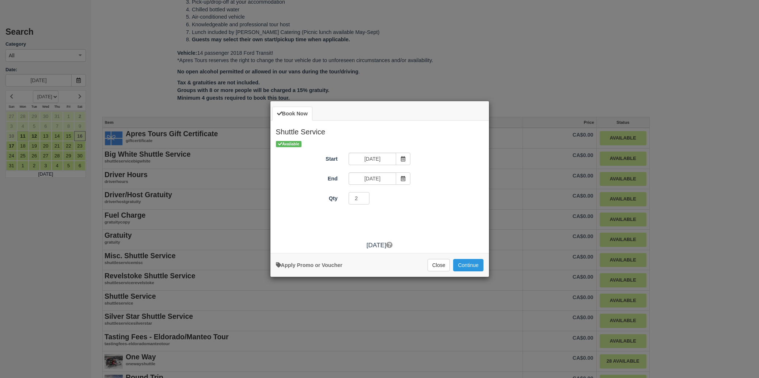 The image size is (759, 378). What do you see at coordinates (309, 265) in the screenshot?
I see `a: Apply Voucher` at bounding box center [309, 265].